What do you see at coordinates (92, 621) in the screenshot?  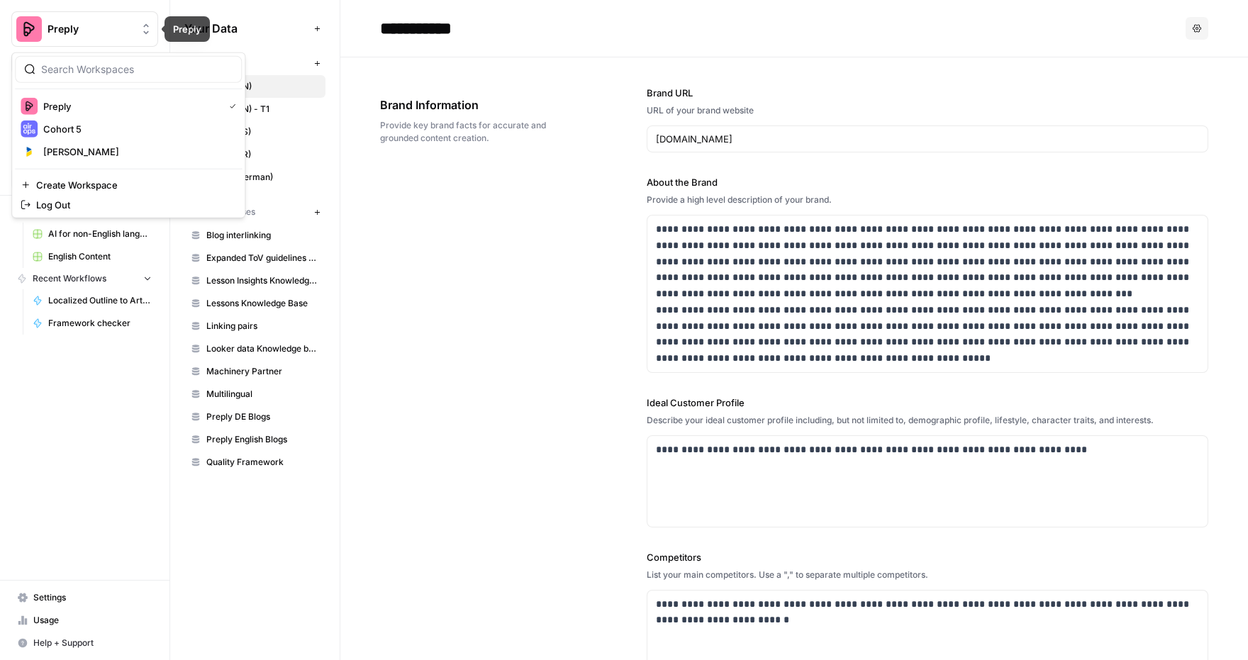 I see `span: Usage` at bounding box center [92, 621].